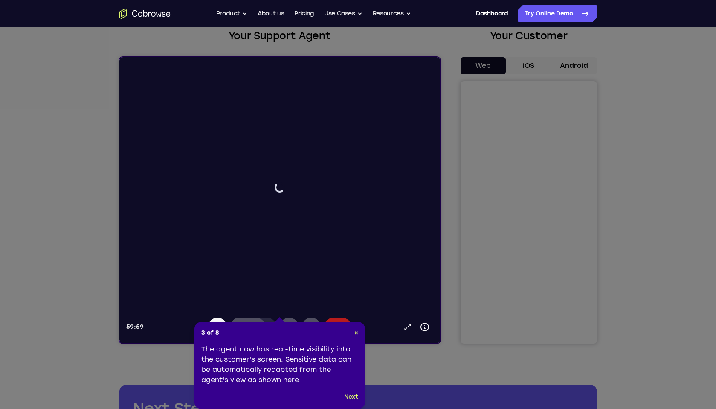  Describe the element at coordinates (170, 270) in the screenshot. I see `button: Remote control` at that location.